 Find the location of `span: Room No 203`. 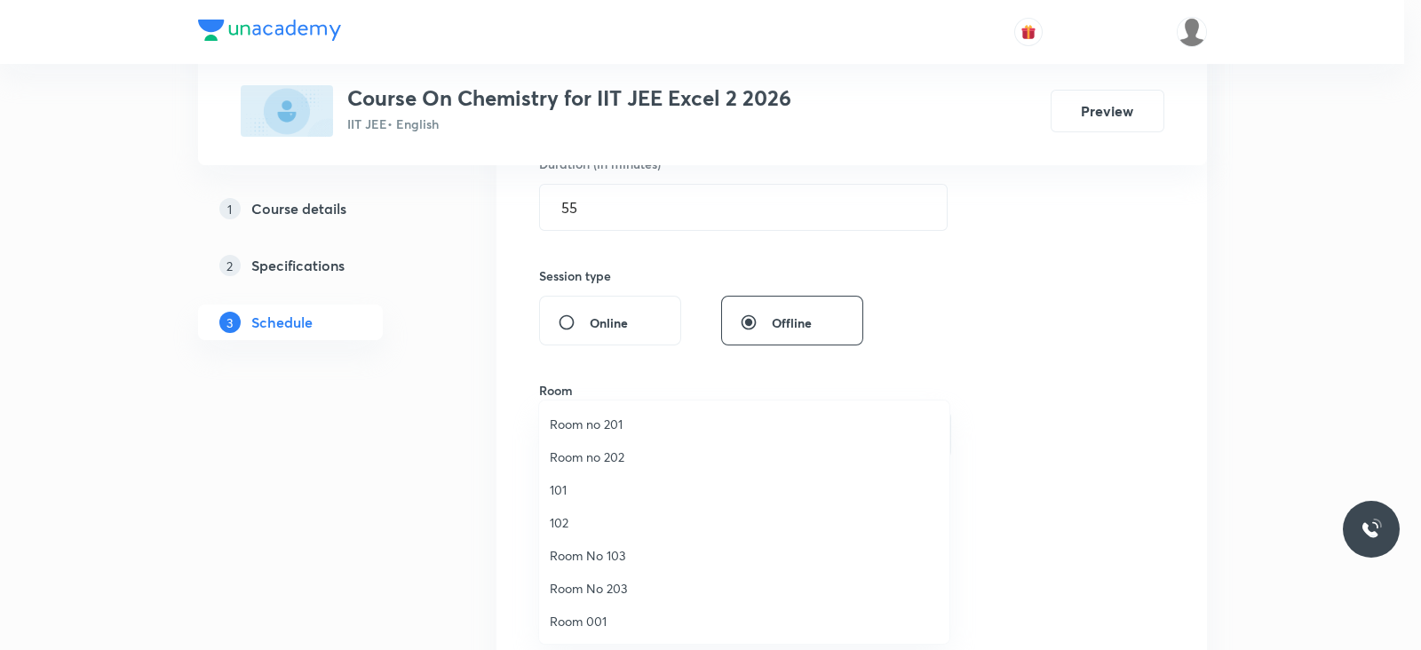

span: Room No 203 is located at coordinates (744, 588).